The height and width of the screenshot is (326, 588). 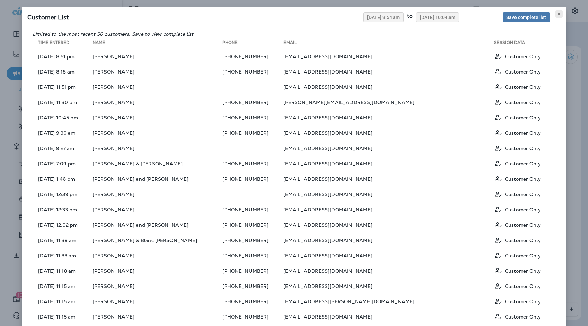 What do you see at coordinates (388, 44) in the screenshot?
I see `th: Email` at bounding box center [388, 44].